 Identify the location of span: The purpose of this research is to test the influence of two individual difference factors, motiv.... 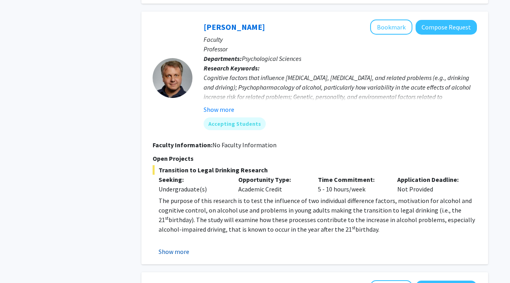
(315, 210).